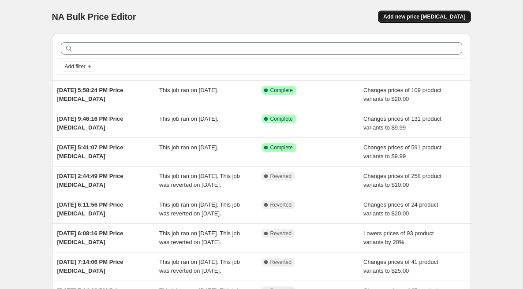  Describe the element at coordinates (402, 123) in the screenshot. I see `span: Changes prices of 131 product variants to $9.99` at that location.